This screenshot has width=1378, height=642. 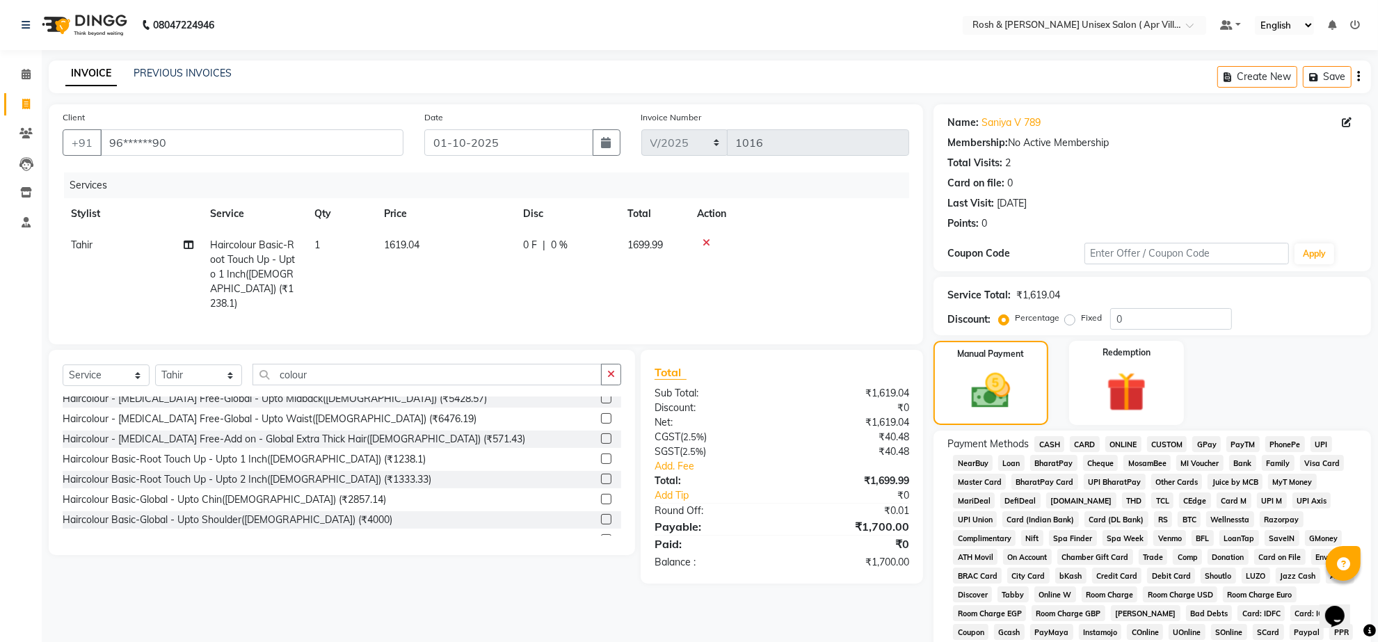 I want to click on div: Services, so click(x=492, y=185).